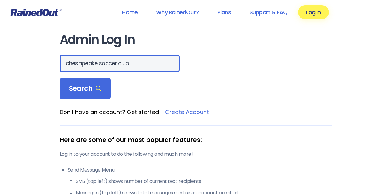  Describe the element at coordinates (268, 12) in the screenshot. I see `a: Support & FAQ` at that location.